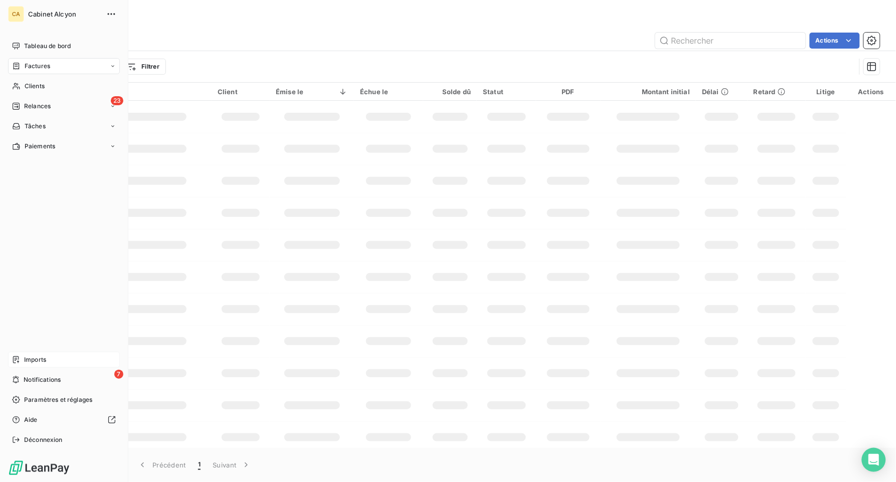  What do you see at coordinates (37, 66) in the screenshot?
I see `span: Factures` at bounding box center [37, 66].